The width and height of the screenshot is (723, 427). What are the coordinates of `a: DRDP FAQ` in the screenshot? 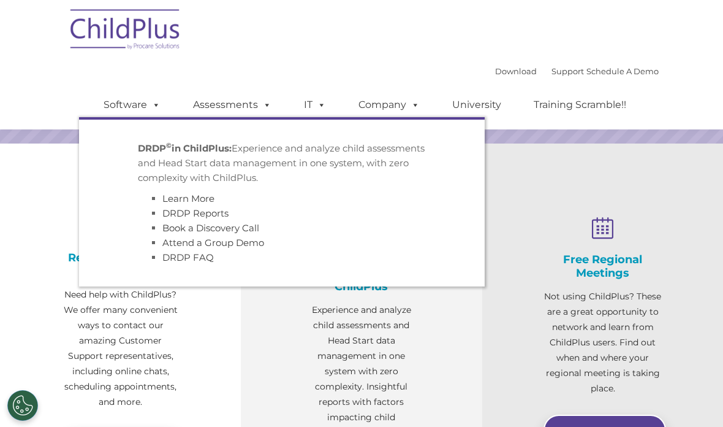 It's located at (188, 257).